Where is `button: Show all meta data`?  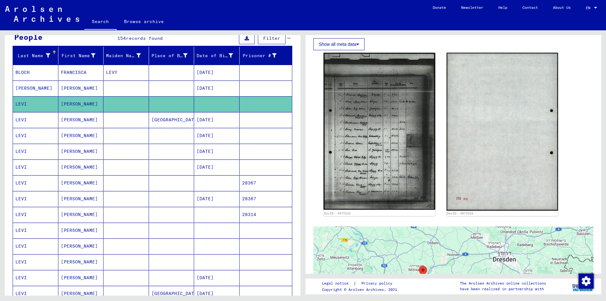 button: Show all meta data is located at coordinates (339, 44).